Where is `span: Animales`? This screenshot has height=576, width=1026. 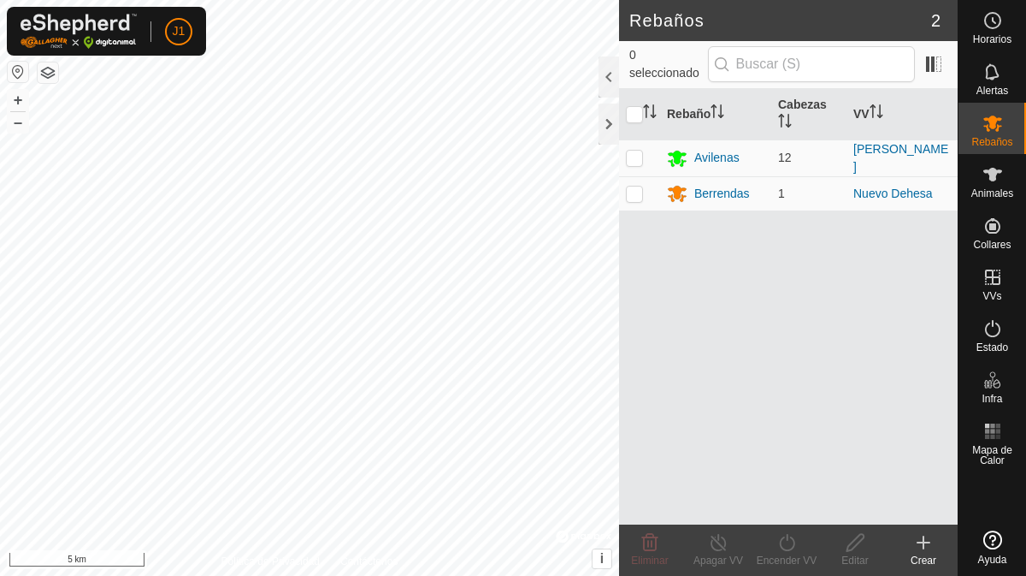
span: Animales is located at coordinates (992, 193).